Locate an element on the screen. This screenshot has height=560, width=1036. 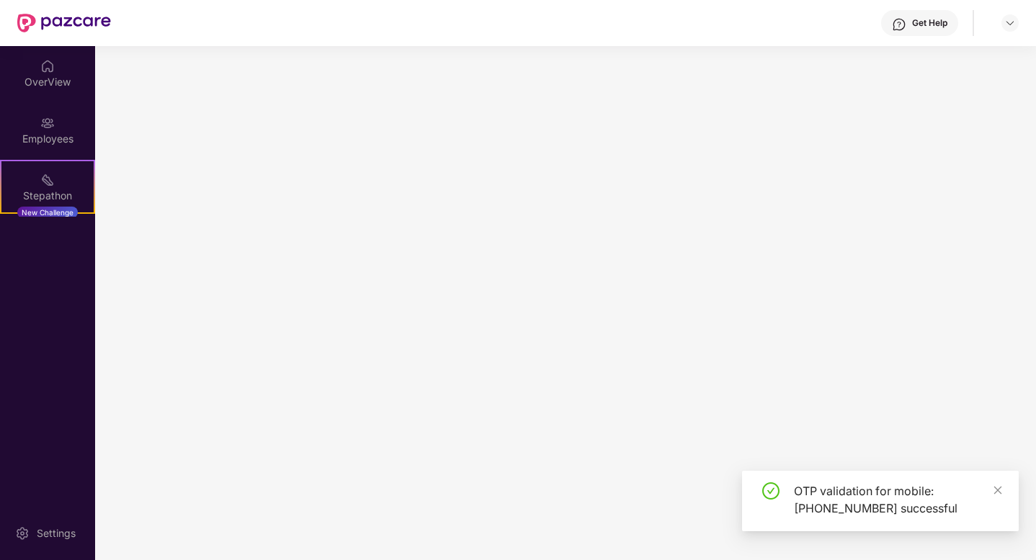
img: svg+xml;base64,PHN2ZyBpZD0iRHJvcGRvd24tMzJ4MzIiIHhtbG5zPSJodHRwOi8vd3d3LnczLm9yZy8yMDAwL3N2ZyIgd2... is located at coordinates (1010, 23).